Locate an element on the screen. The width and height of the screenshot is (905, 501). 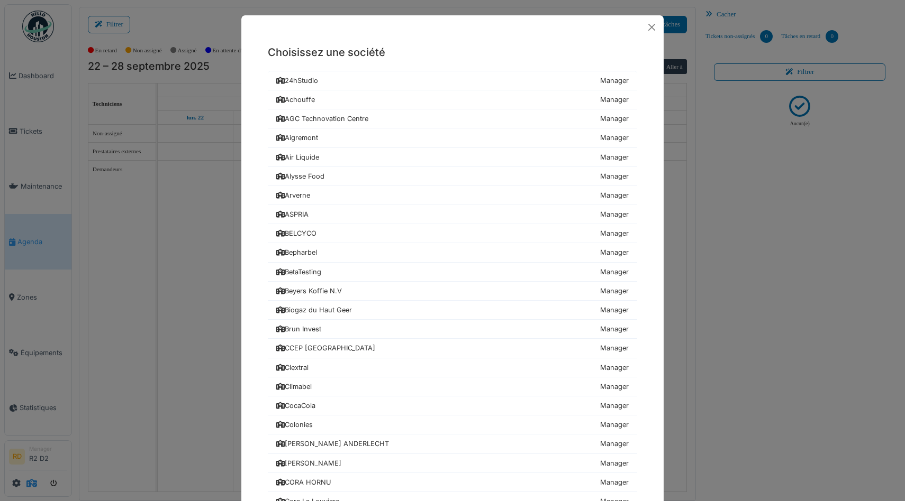
div: ASPRIA is located at coordinates (292, 214).